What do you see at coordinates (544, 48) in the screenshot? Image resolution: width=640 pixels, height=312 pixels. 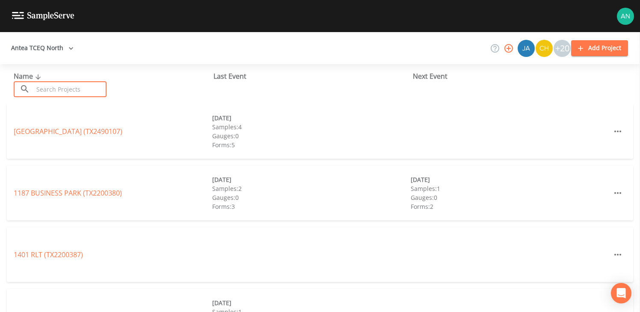 I see `div: Charles Medina` at bounding box center [544, 48].